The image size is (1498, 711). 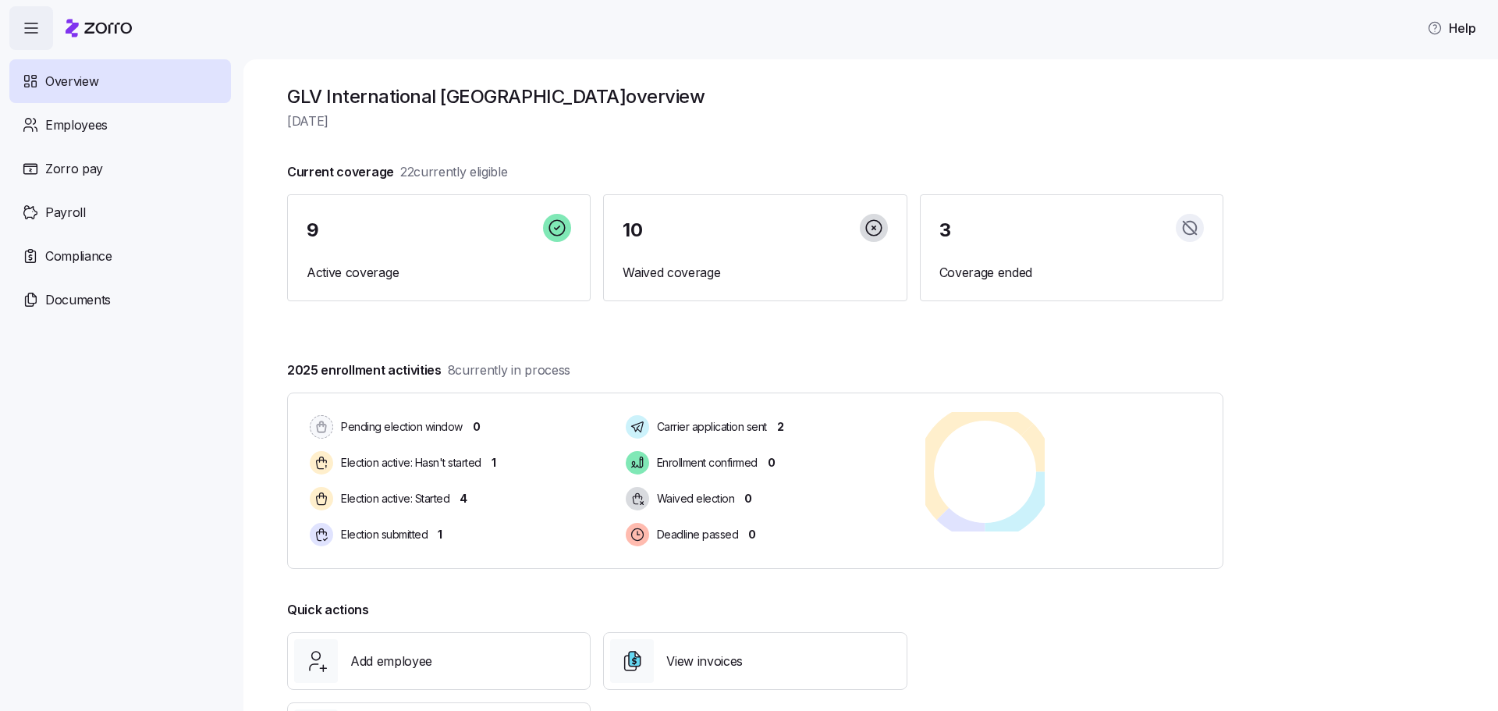 I want to click on span: Help, so click(x=1451, y=28).